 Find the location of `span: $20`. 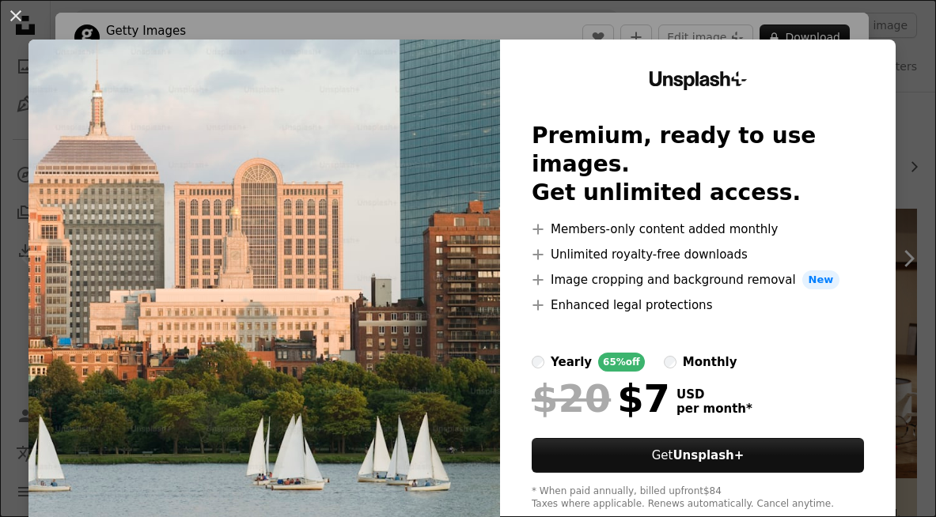

span: $20 is located at coordinates (571, 399).